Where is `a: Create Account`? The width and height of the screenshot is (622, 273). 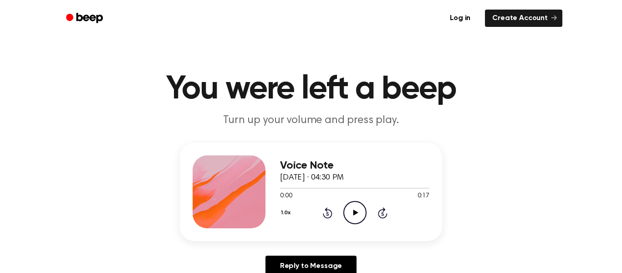
a: Create Account is located at coordinates (524, 18).